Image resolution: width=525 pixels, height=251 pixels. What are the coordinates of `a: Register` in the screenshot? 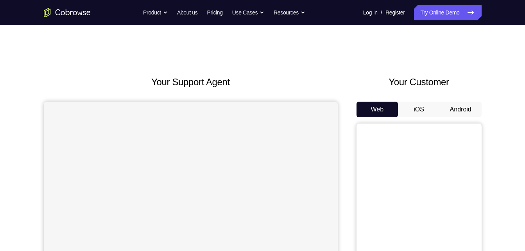 It's located at (395, 13).